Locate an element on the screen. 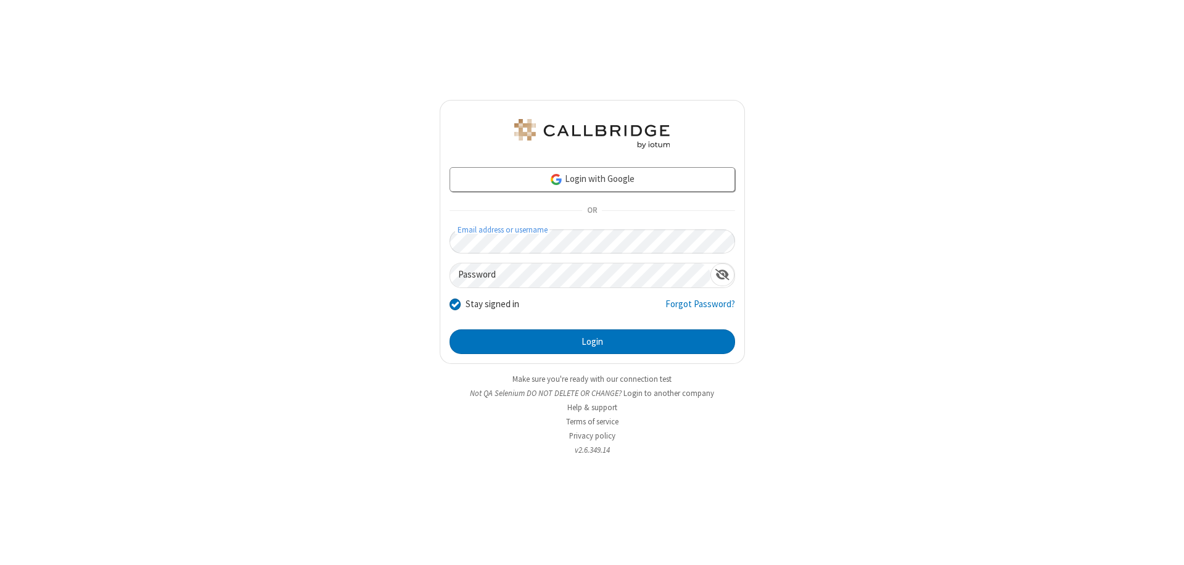 This screenshot has height=565, width=1184. a: Forgot Password? is located at coordinates (700, 309).